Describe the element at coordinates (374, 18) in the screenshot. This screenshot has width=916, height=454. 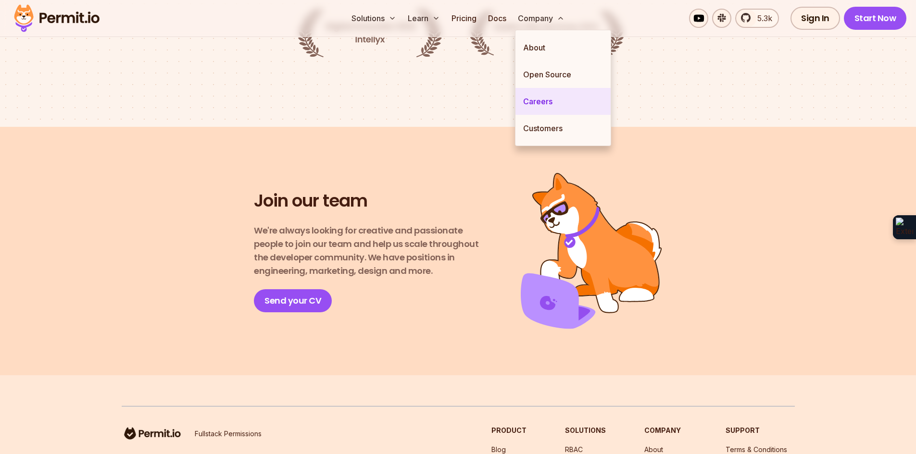
I see `button: Solutions` at that location.